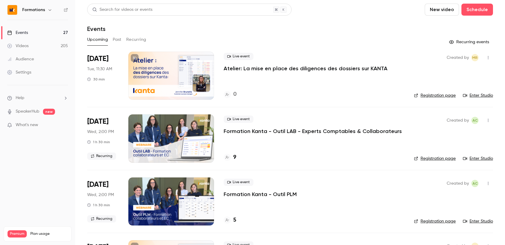 This screenshot has width=505, height=245. What do you see at coordinates (18, 46) in the screenshot?
I see `div: Videos` at bounding box center [18, 46].